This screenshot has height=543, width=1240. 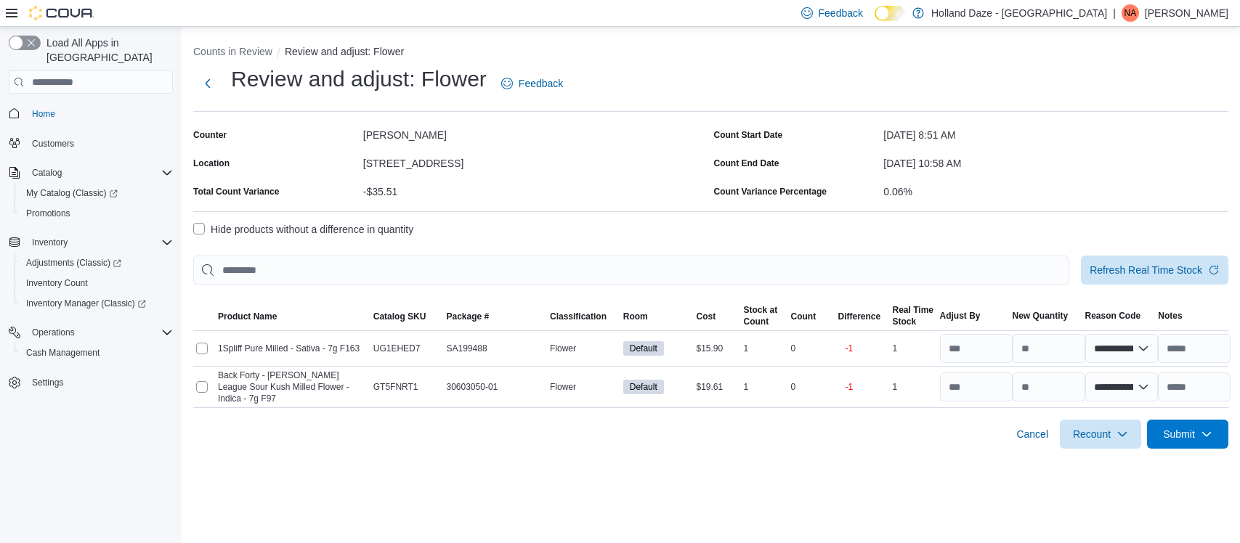 What do you see at coordinates (710, 53) in the screenshot?
I see `nav: An example of EuiBreadcrumbs` at bounding box center [710, 53].